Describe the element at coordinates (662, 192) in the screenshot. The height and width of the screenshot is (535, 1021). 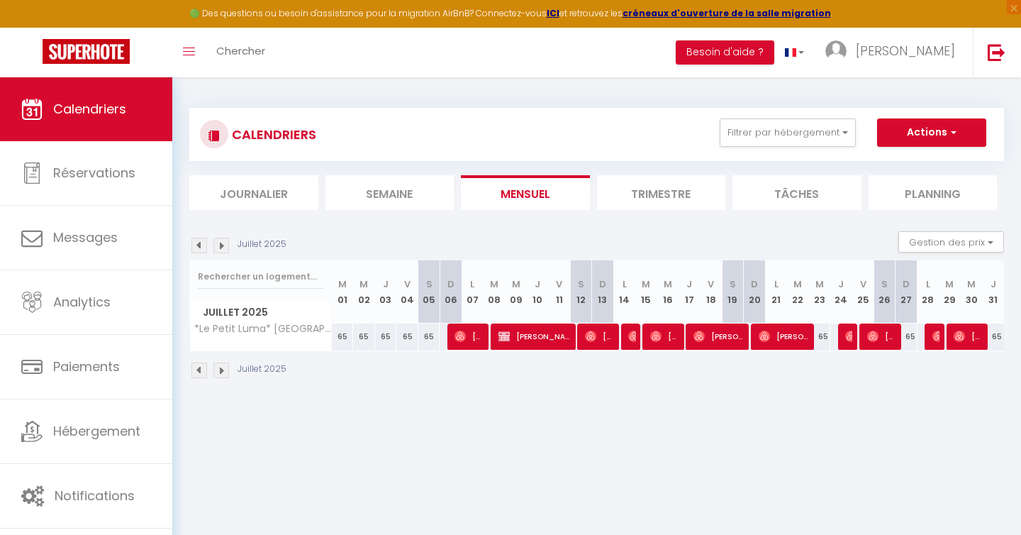
I see `li: Trimestre` at that location.